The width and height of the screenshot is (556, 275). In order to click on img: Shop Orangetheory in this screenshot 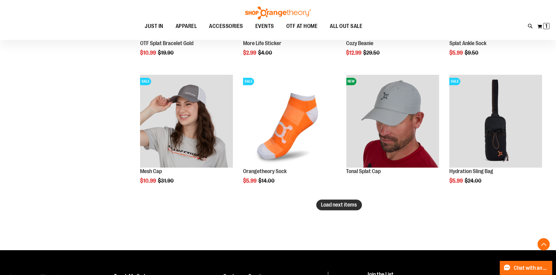, I will do `click(278, 13)`.